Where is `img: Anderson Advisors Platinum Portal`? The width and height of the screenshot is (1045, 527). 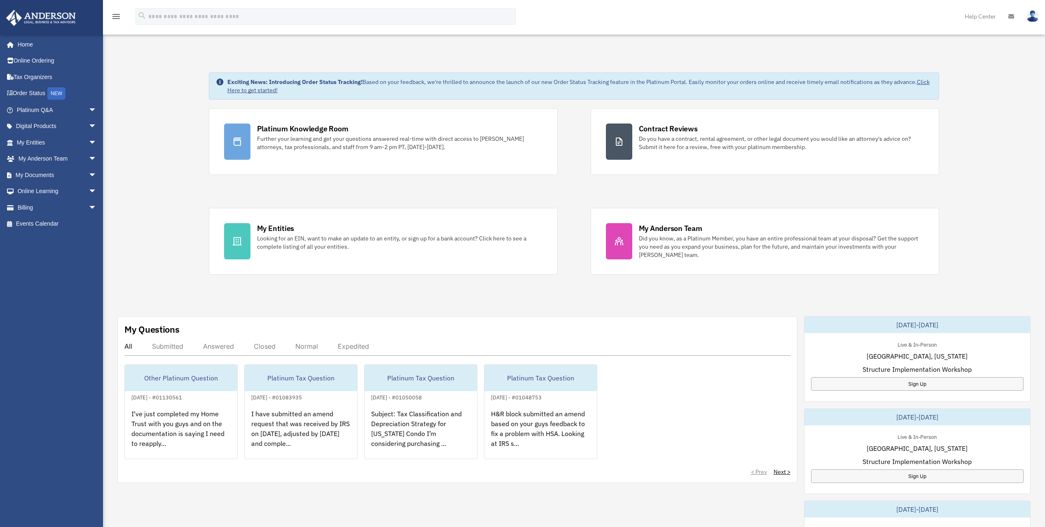
img: Anderson Advisors Platinum Portal is located at coordinates (41, 18).